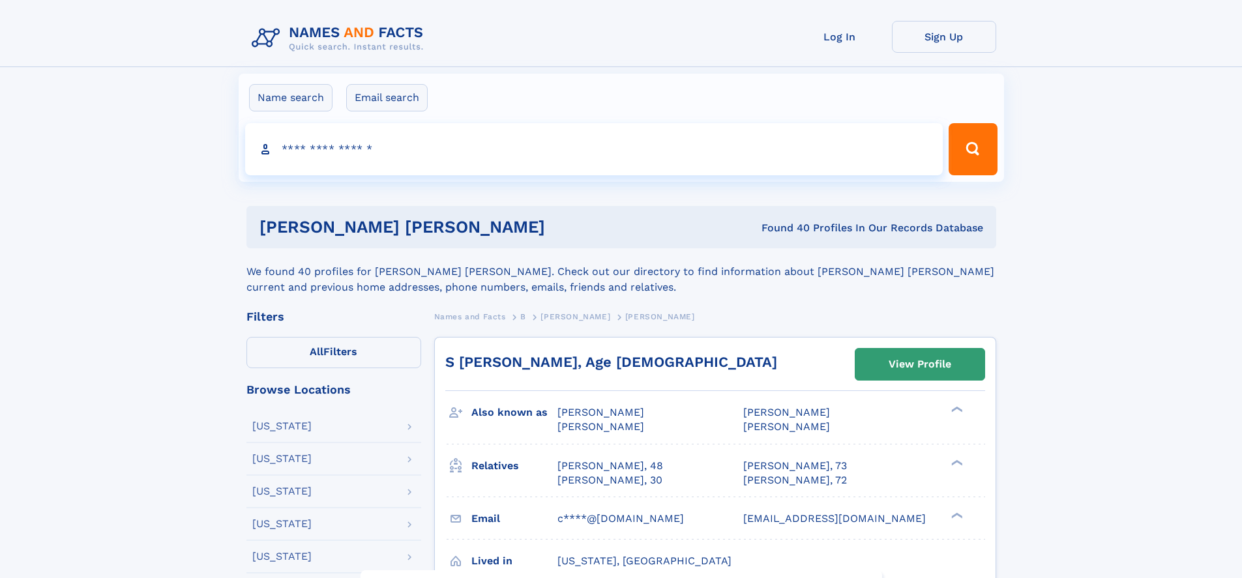 The width and height of the screenshot is (1242, 578). What do you see at coordinates (818, 228) in the screenshot?
I see `div: Found 40 Profiles In Our Records Database` at bounding box center [818, 228].